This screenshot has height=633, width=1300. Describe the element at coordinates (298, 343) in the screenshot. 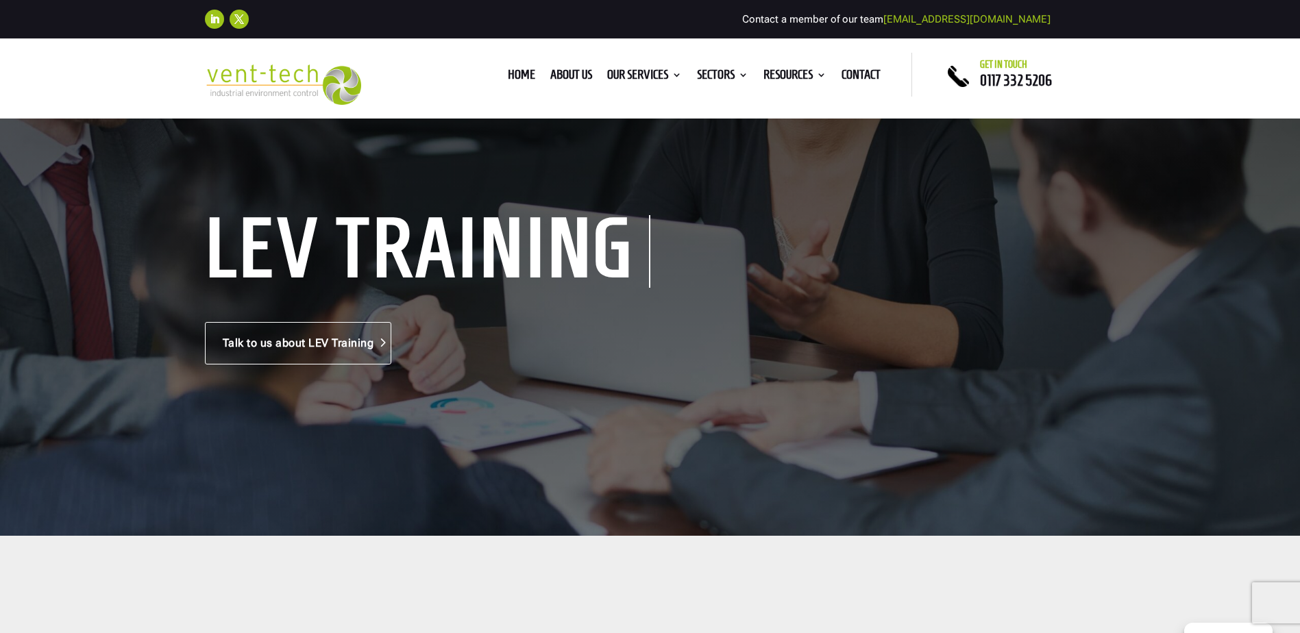

I see `a: Talk to us about LEV Training` at that location.